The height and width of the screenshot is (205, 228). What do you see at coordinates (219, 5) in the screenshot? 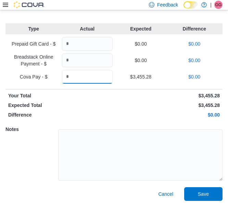
I see `span: GG` at bounding box center [219, 5].